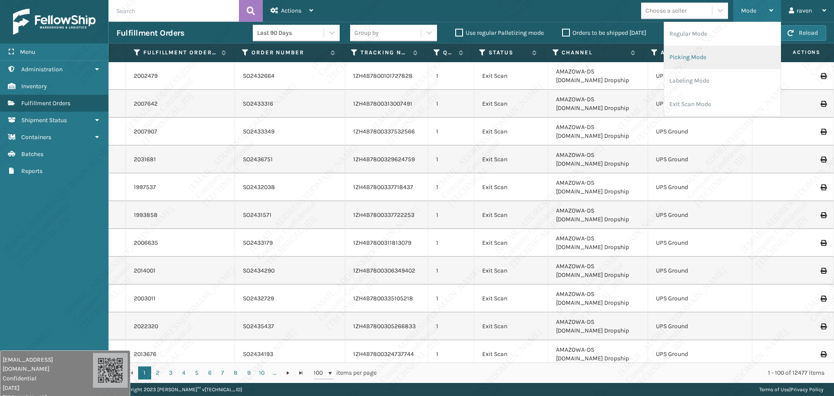  I want to click on span: Containers, so click(36, 137).